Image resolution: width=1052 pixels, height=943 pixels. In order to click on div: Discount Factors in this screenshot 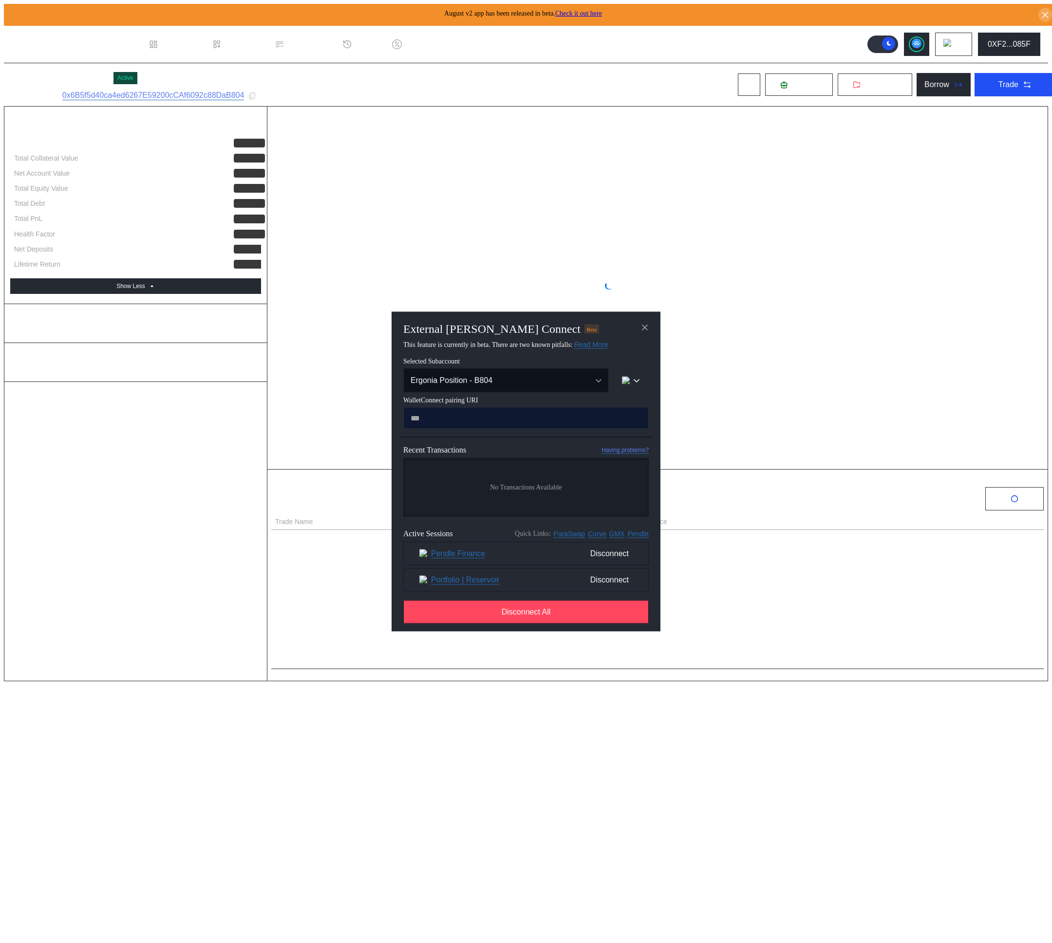, I will do `click(435, 44)`.